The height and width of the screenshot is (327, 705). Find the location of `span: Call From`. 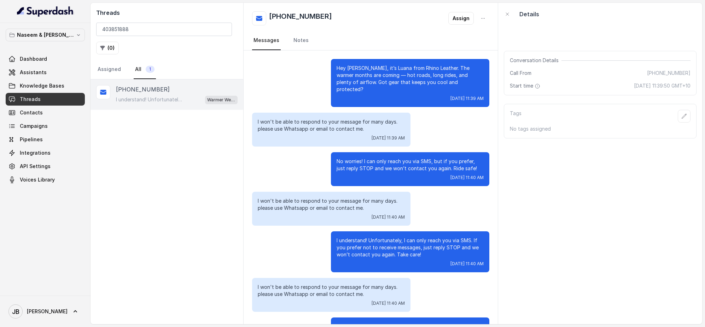

span: Call From is located at coordinates (520, 73).